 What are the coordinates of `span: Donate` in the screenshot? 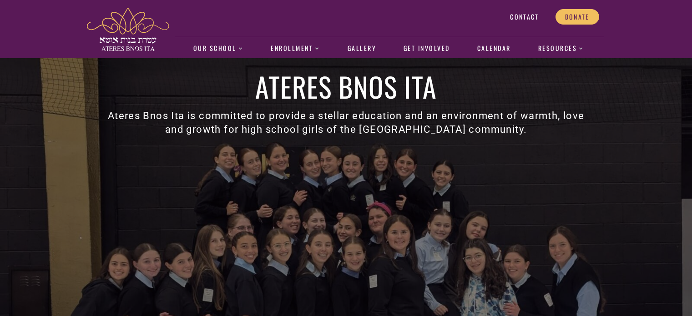 It's located at (577, 17).